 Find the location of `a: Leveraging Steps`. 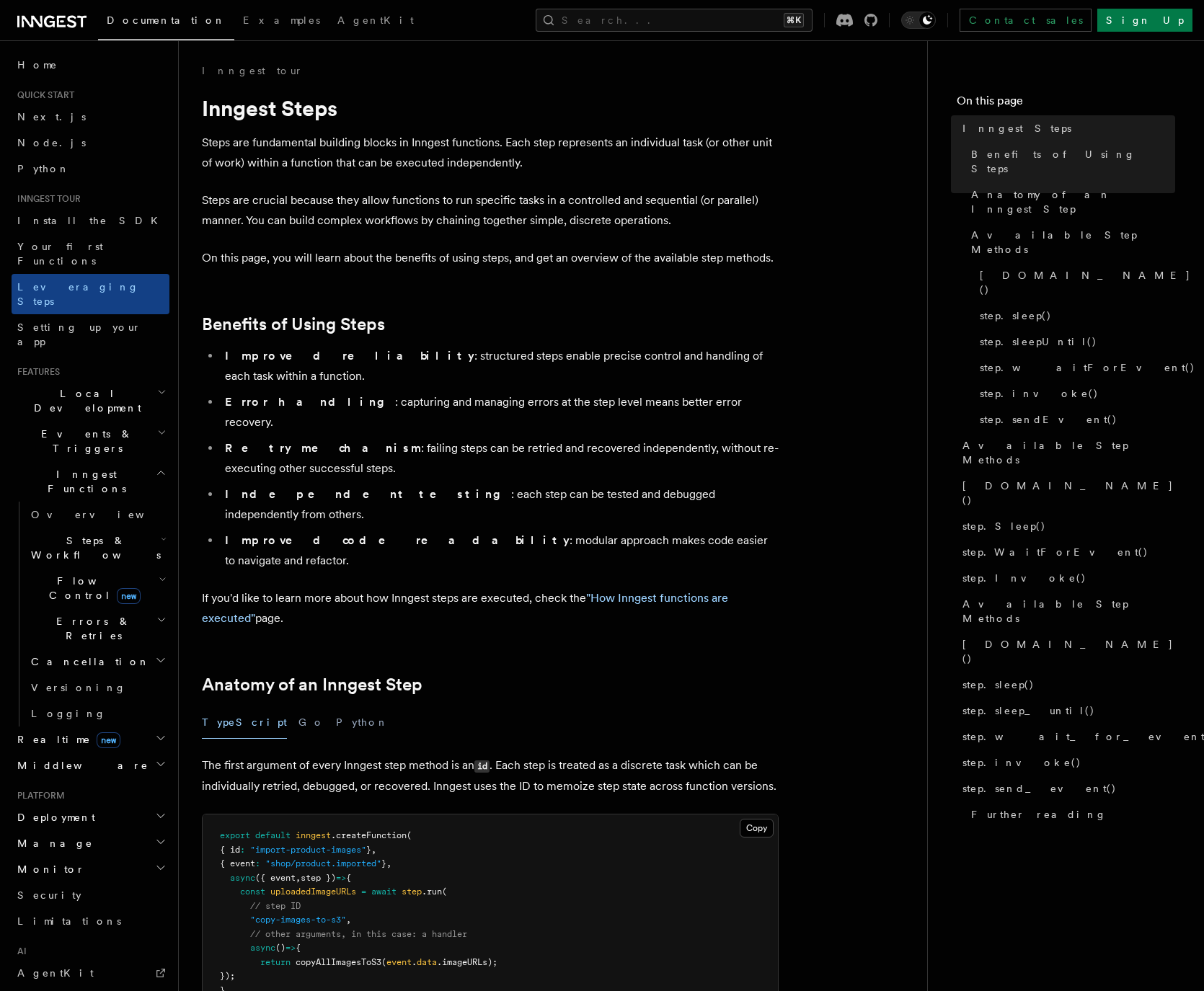

a: Leveraging Steps is located at coordinates (90, 295).